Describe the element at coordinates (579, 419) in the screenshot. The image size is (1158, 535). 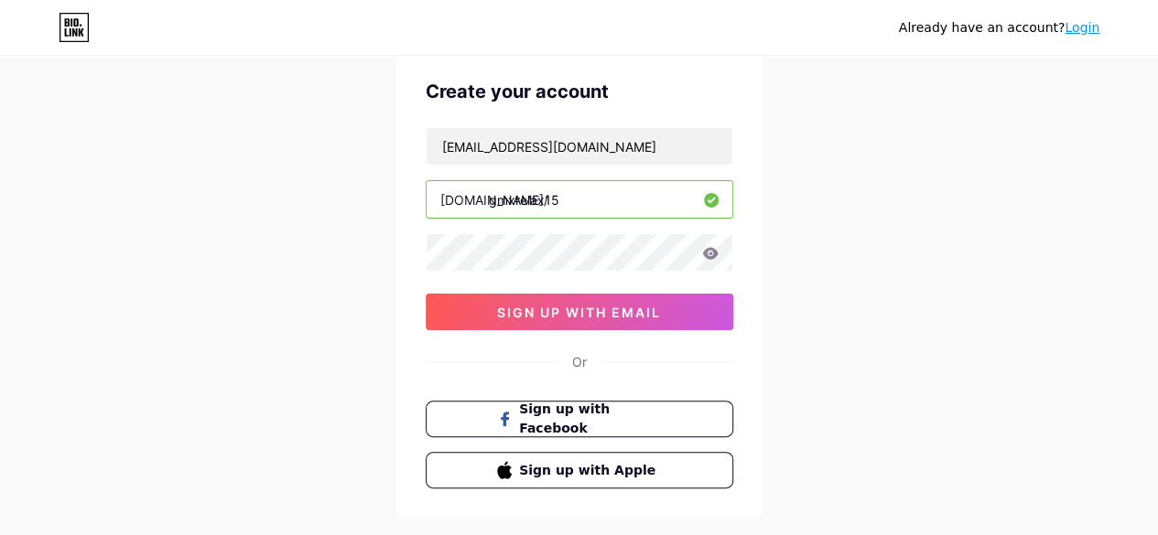
I see `button: Sign up with Facebook` at that location.